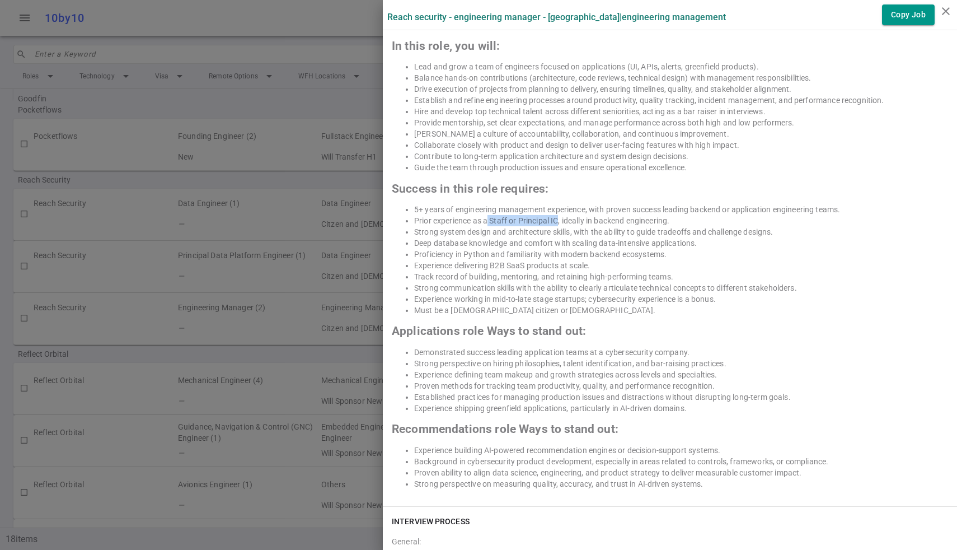  Describe the element at coordinates (431, 521) in the screenshot. I see `h6: INTERVIEW PROCESS` at that location.